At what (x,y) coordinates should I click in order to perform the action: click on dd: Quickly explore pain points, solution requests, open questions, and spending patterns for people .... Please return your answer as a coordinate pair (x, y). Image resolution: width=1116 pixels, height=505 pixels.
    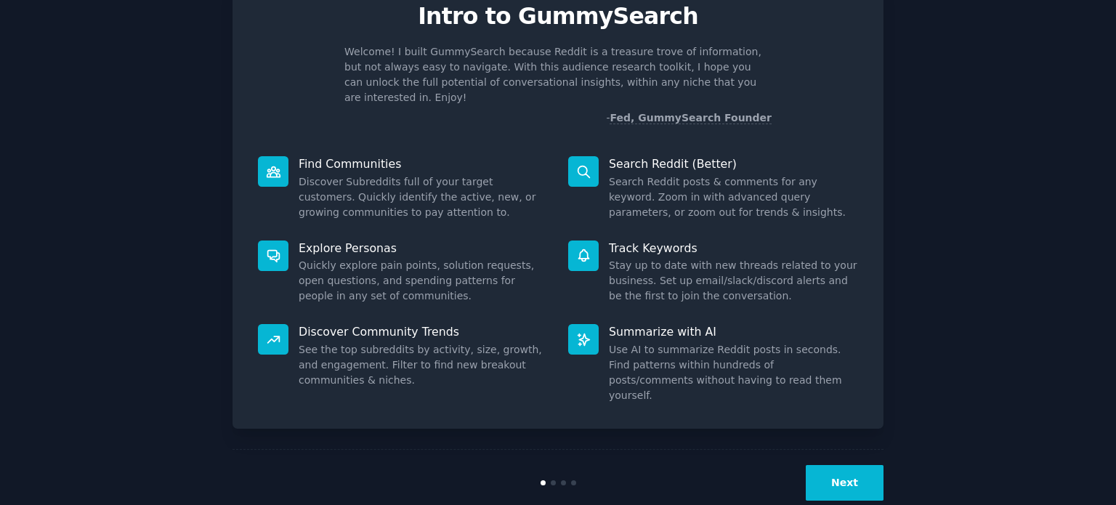
    Looking at the image, I should click on (423, 281).